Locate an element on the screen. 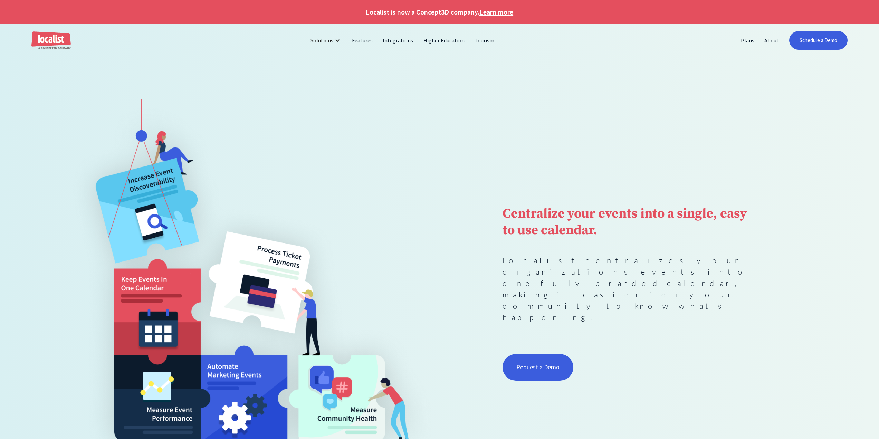  a: Tourism is located at coordinates (485, 40).